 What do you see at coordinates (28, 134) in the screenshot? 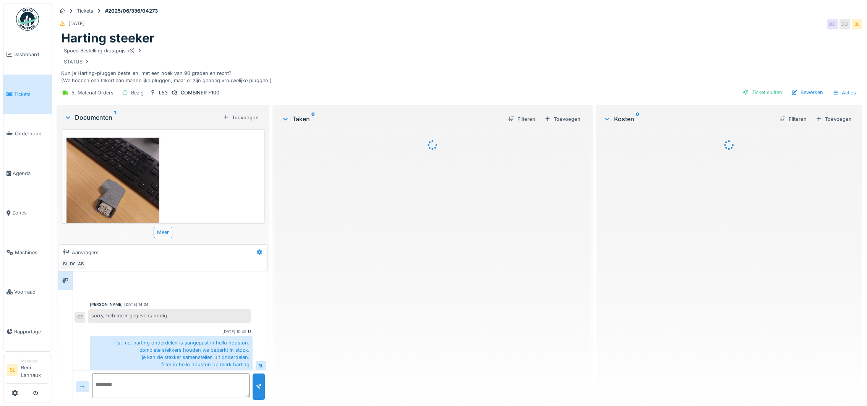
I see `a: Onderhoud` at bounding box center [28, 134].